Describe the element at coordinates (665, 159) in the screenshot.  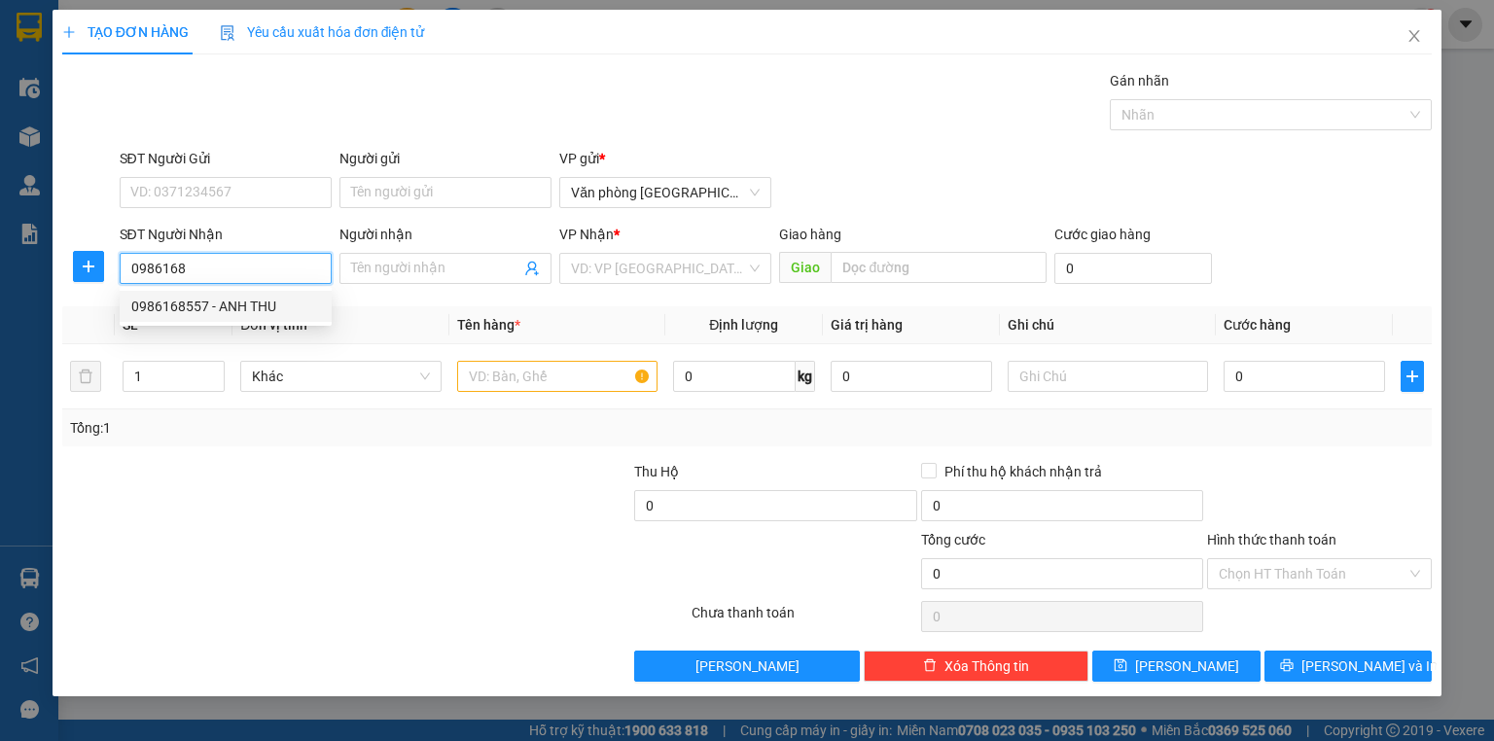
I see `div: VP gửi` at that location.